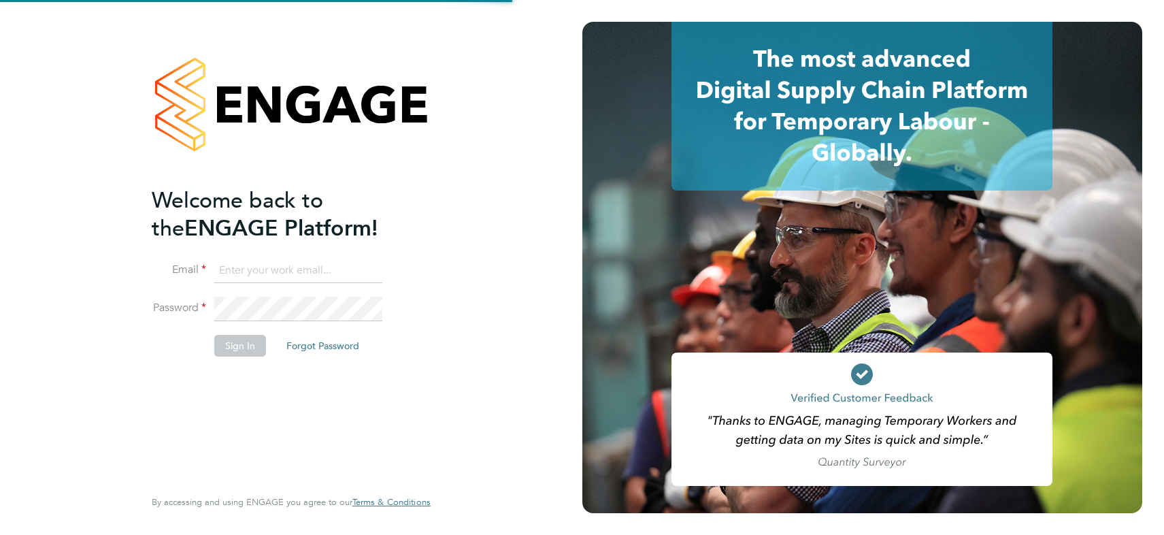 This screenshot has height=535, width=1164. Describe the element at coordinates (298, 271) in the screenshot. I see `input: Enter your work email...` at that location.